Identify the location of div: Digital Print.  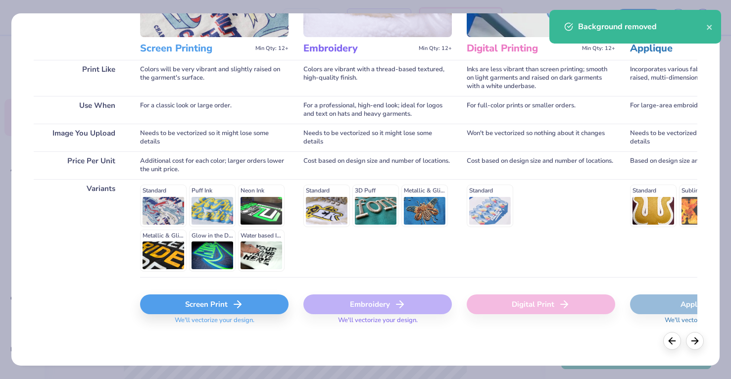
(541, 304).